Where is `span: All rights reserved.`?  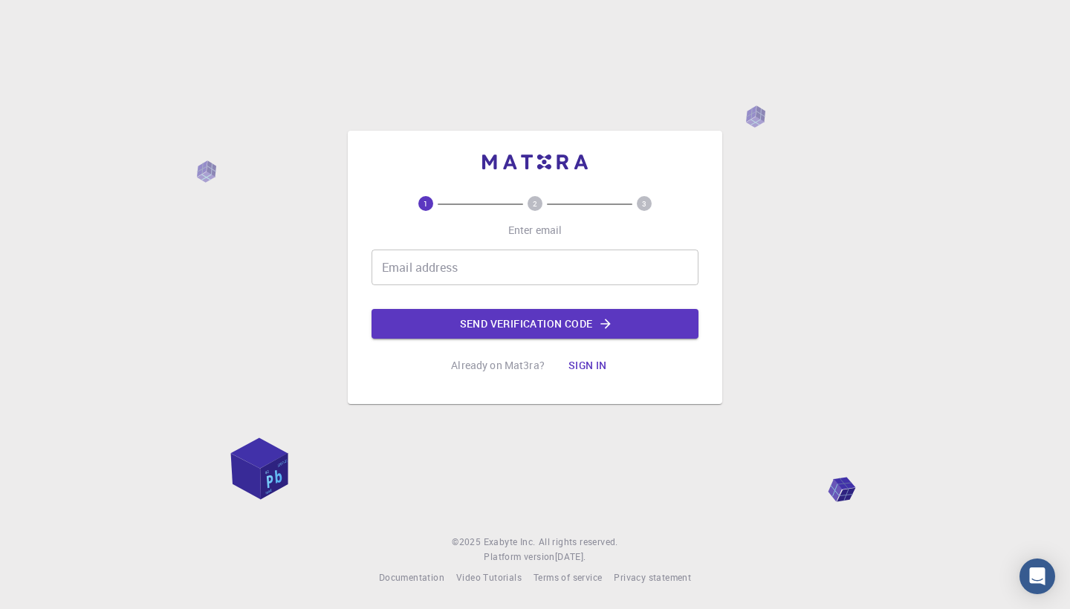
span: All rights reserved. is located at coordinates (578, 542).